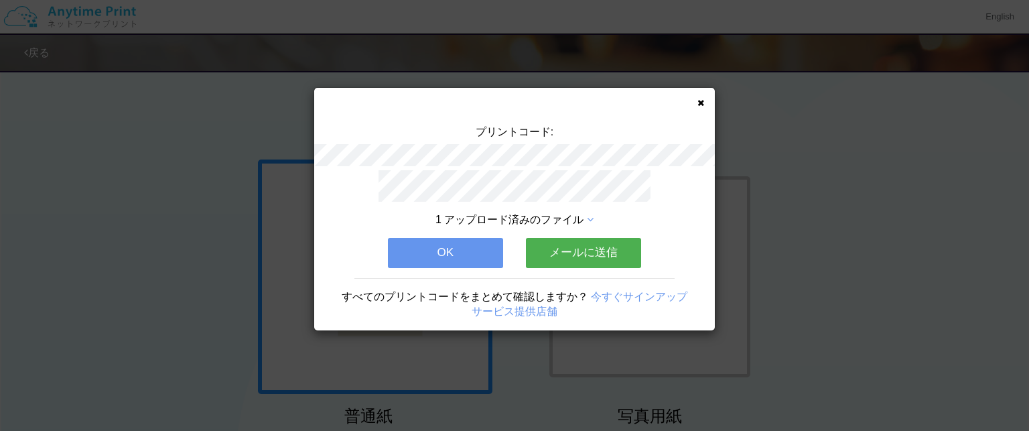  What do you see at coordinates (515, 131) in the screenshot?
I see `span: プリントコード:` at bounding box center [515, 131].